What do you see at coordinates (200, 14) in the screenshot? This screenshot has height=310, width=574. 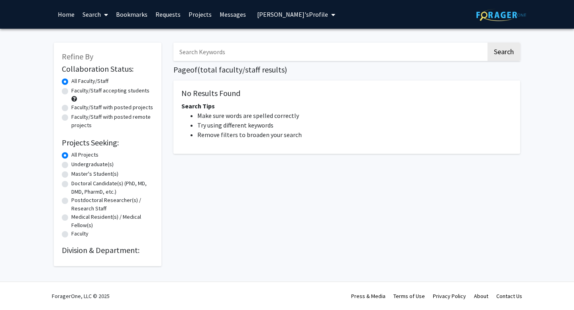 I see `a: Projects` at bounding box center [200, 14].